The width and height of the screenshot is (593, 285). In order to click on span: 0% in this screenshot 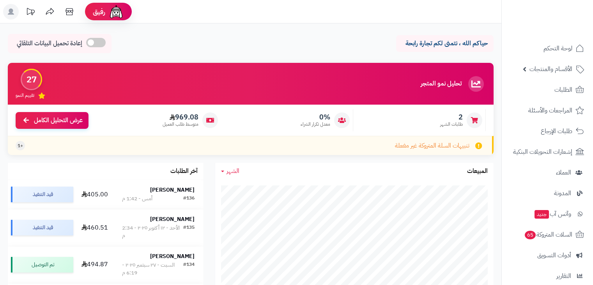, I will do `click(316, 117)`.